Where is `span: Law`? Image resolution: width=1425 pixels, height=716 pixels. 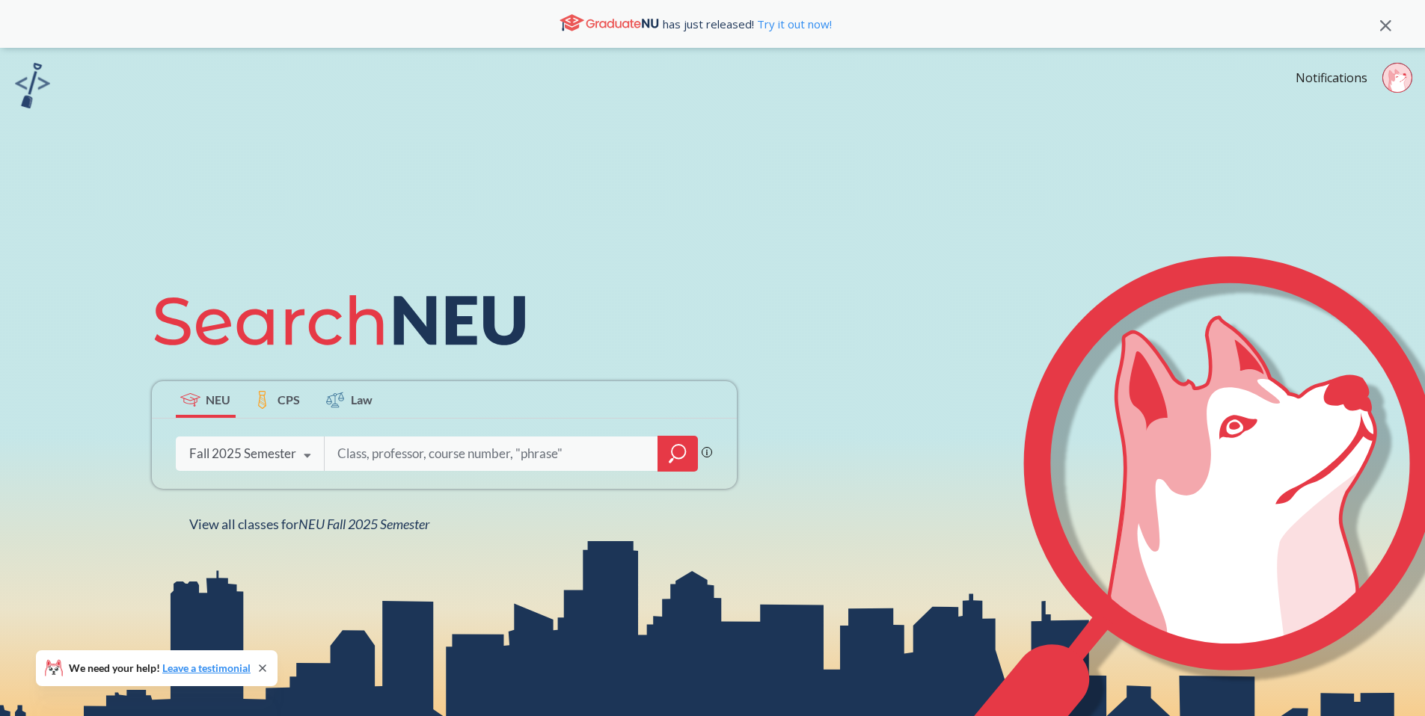
span: Law is located at coordinates (361, 399).